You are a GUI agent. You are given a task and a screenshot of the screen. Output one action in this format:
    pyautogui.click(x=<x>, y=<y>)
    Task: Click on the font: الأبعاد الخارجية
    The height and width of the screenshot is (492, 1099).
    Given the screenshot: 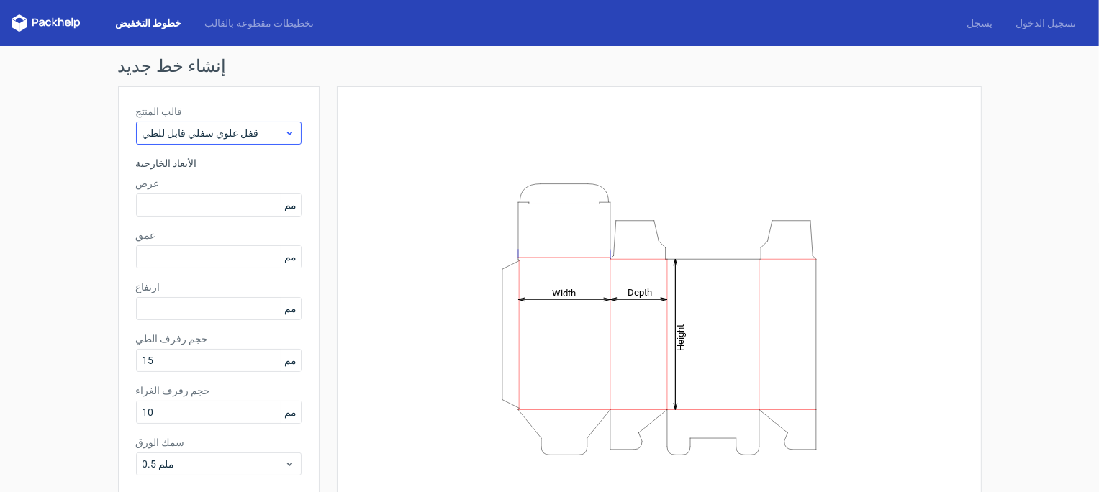 What is the action you would take?
    pyautogui.click(x=166, y=163)
    